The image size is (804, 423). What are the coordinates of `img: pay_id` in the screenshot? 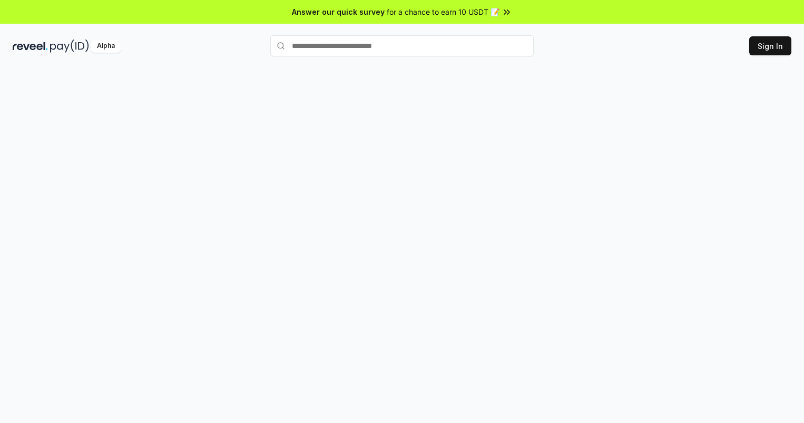 It's located at (70, 46).